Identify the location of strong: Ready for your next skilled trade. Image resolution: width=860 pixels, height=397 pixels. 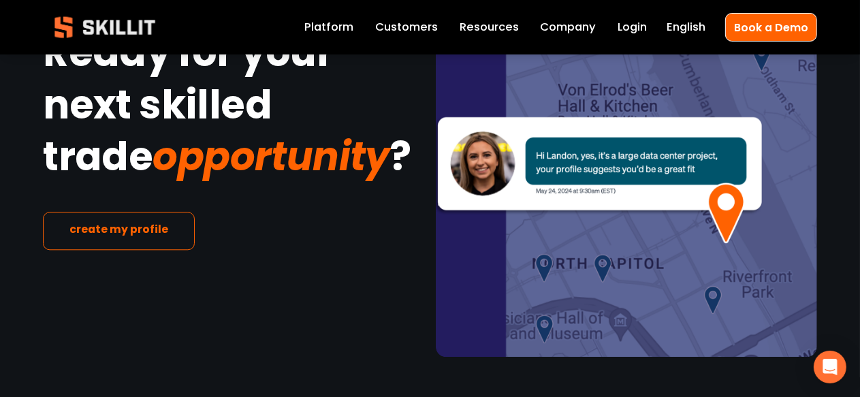
(191, 108).